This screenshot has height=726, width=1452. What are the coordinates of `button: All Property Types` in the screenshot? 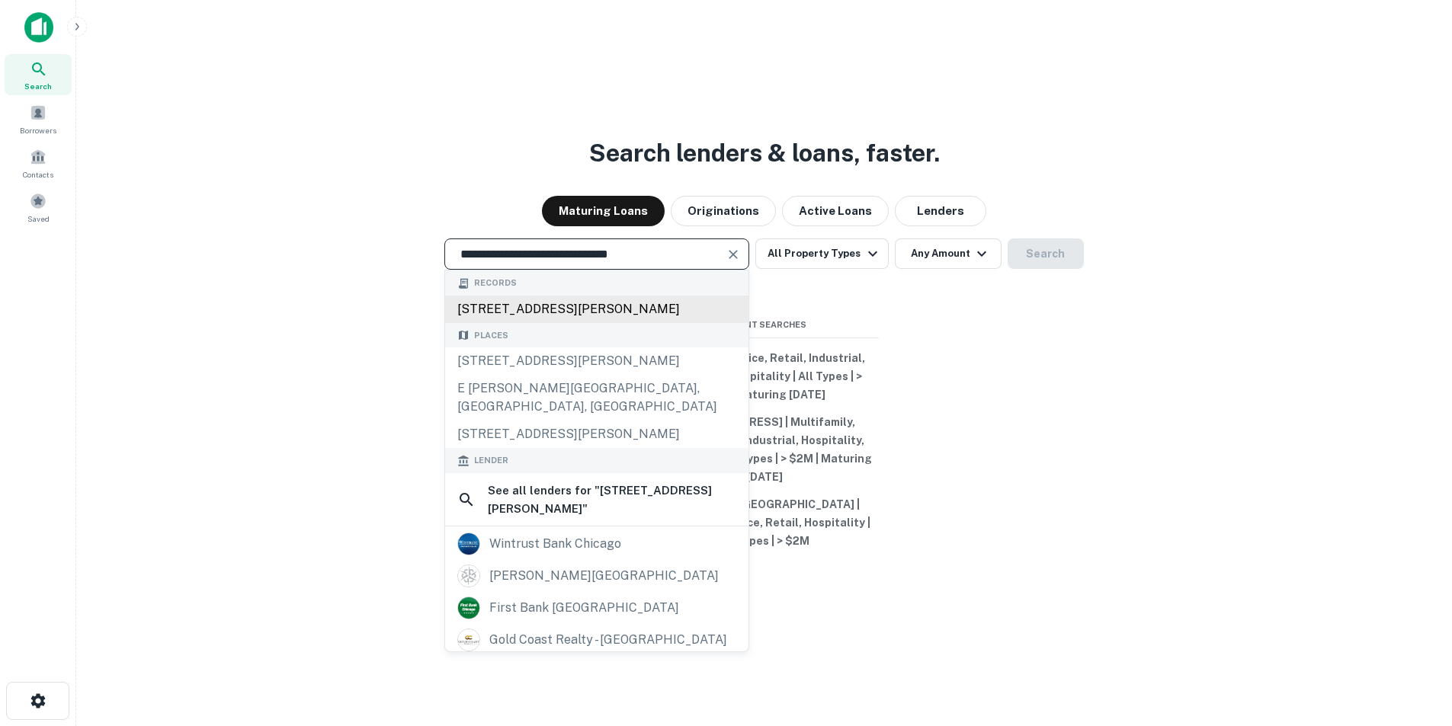 It's located at (822, 254).